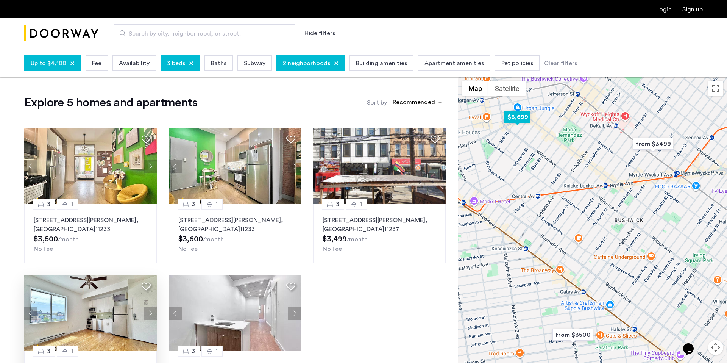 The height and width of the screenshot is (363, 727). I want to click on span: $3,500, so click(46, 239).